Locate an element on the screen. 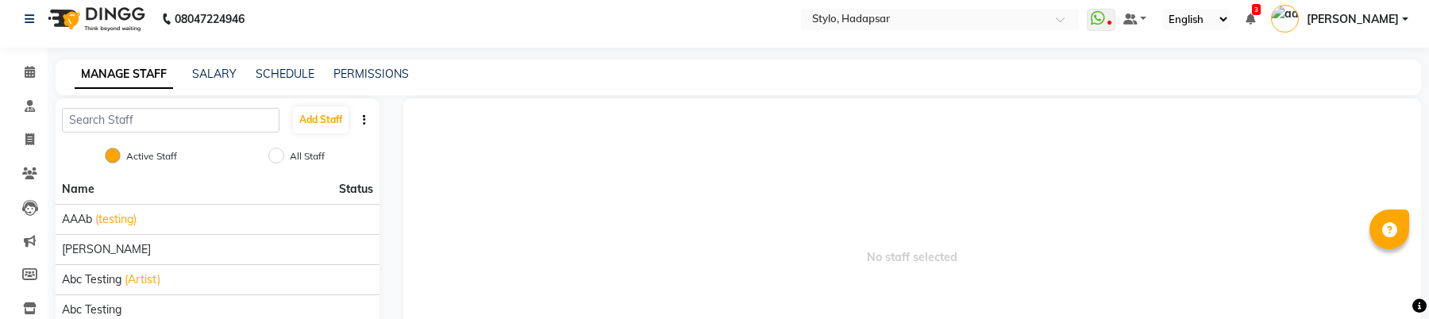 This screenshot has width=1429, height=319. input: Search Staff is located at coordinates (171, 120).